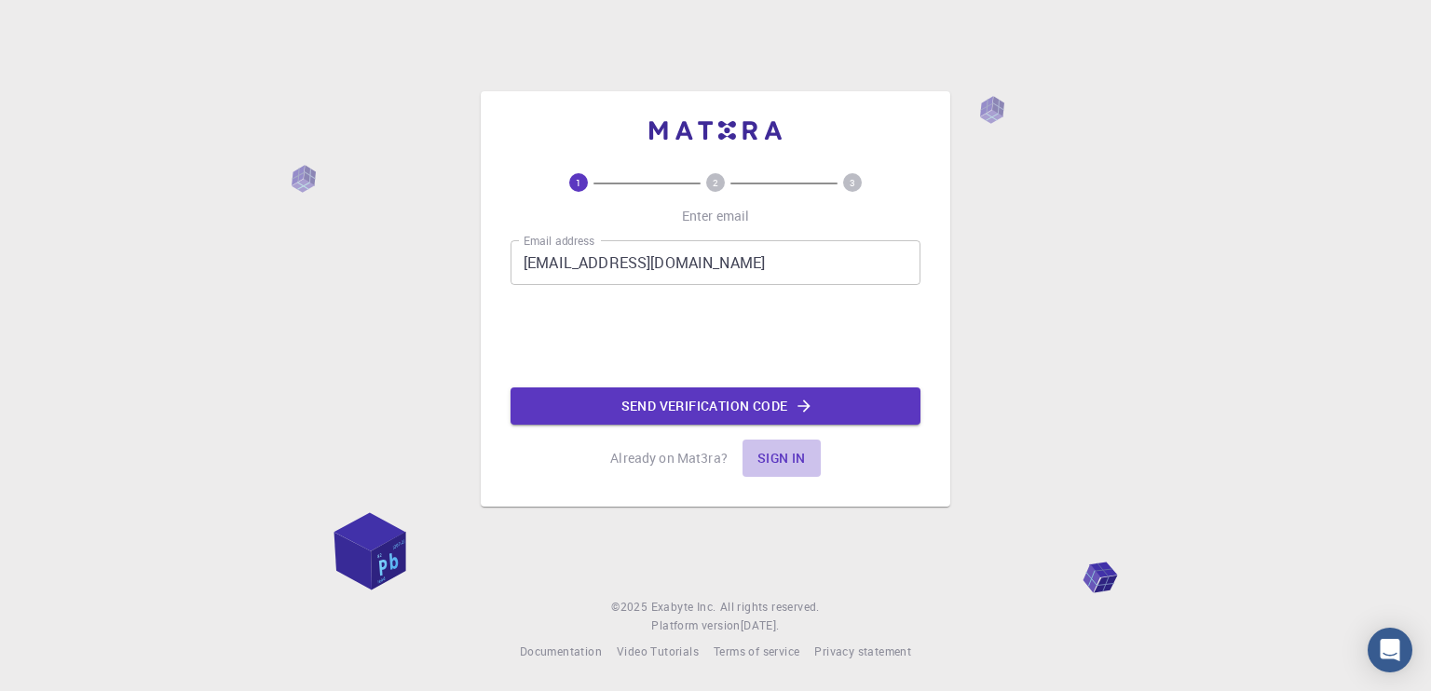  I want to click on span: Video Tutorials, so click(658, 651).